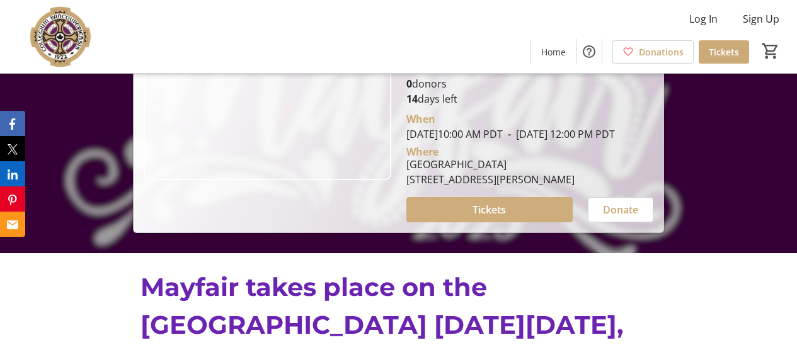 Image resolution: width=797 pixels, height=347 pixels. Describe the element at coordinates (620, 210) in the screenshot. I see `button: Donate` at that location.